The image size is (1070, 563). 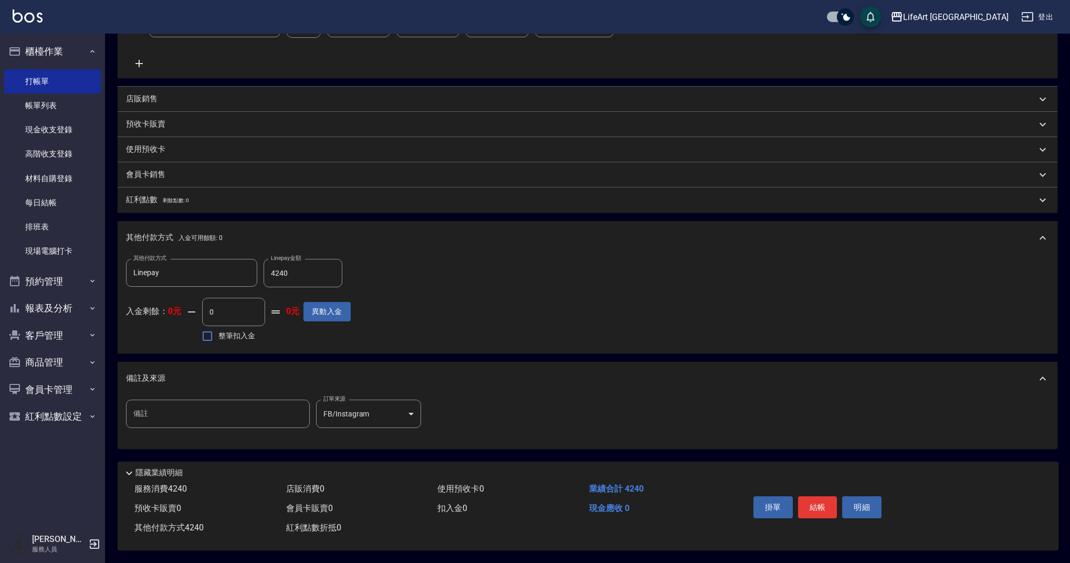 What do you see at coordinates (587, 238) in the screenshot?
I see `div: 其他付款方式入金可用餘額: 0` at bounding box center [587, 238].